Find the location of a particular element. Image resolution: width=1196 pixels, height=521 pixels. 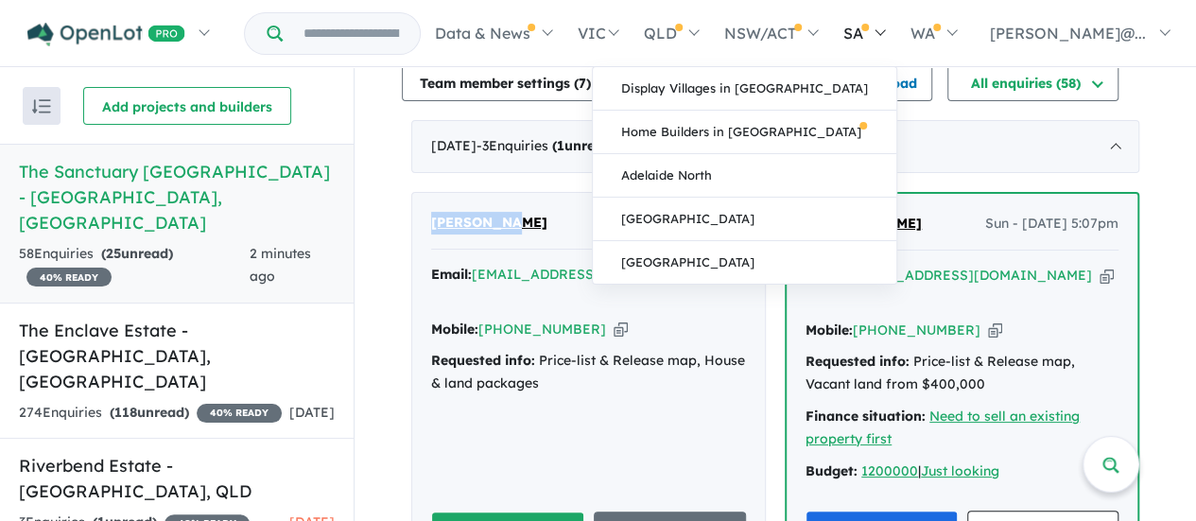

span: - 3 Enquir ies is located at coordinates (546, 146).